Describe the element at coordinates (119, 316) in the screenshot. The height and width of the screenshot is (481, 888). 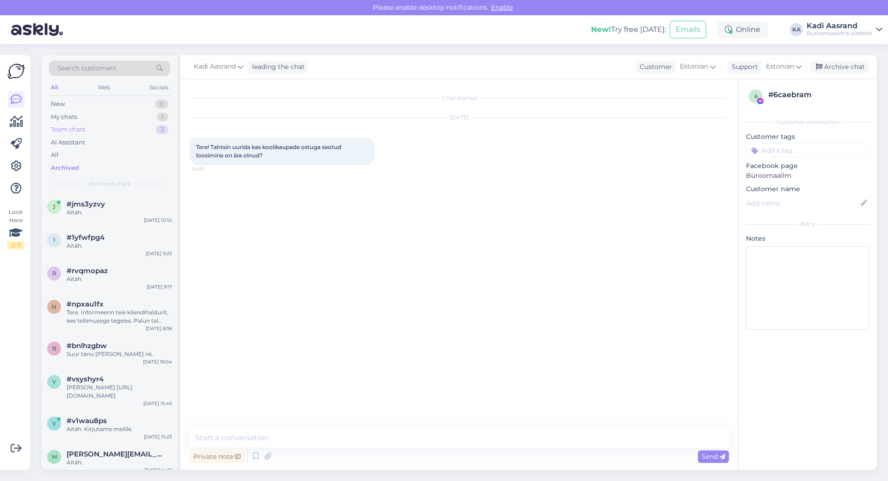
I see `div: Tere. Informeerin teie kliendihaldurit, kes tellimusege tegeles. Palun tal tellimuse tühistada.` at that location.